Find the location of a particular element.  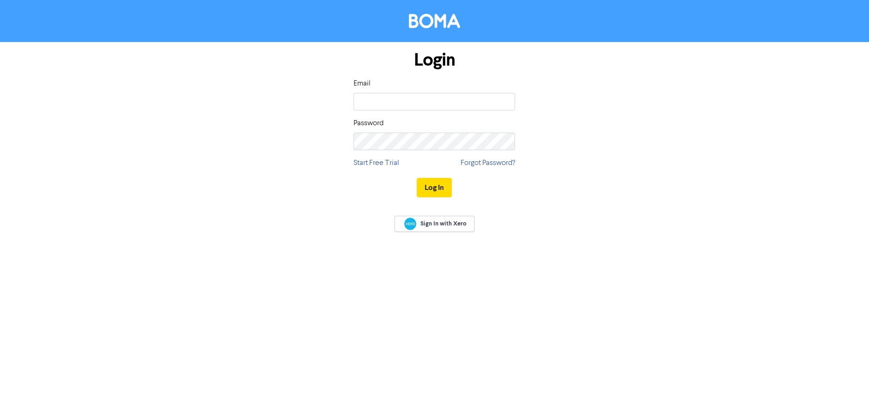

h1: Login is located at coordinates (434, 60).